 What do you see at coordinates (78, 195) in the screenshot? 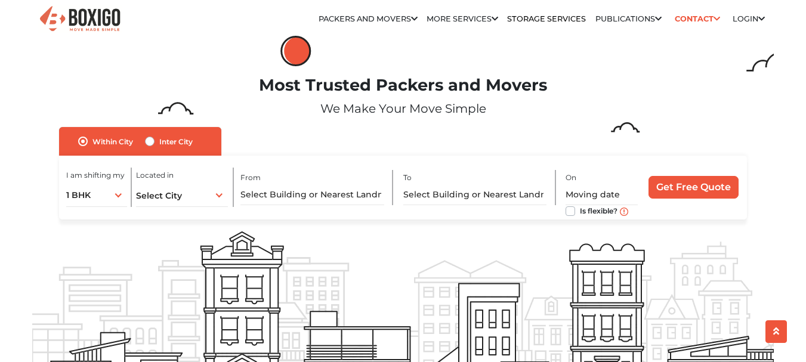
I see `span: 1 BHK` at bounding box center [78, 195].